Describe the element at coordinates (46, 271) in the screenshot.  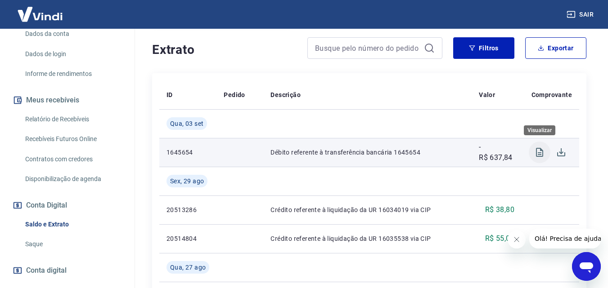
I see `span: Conta digital` at that location.